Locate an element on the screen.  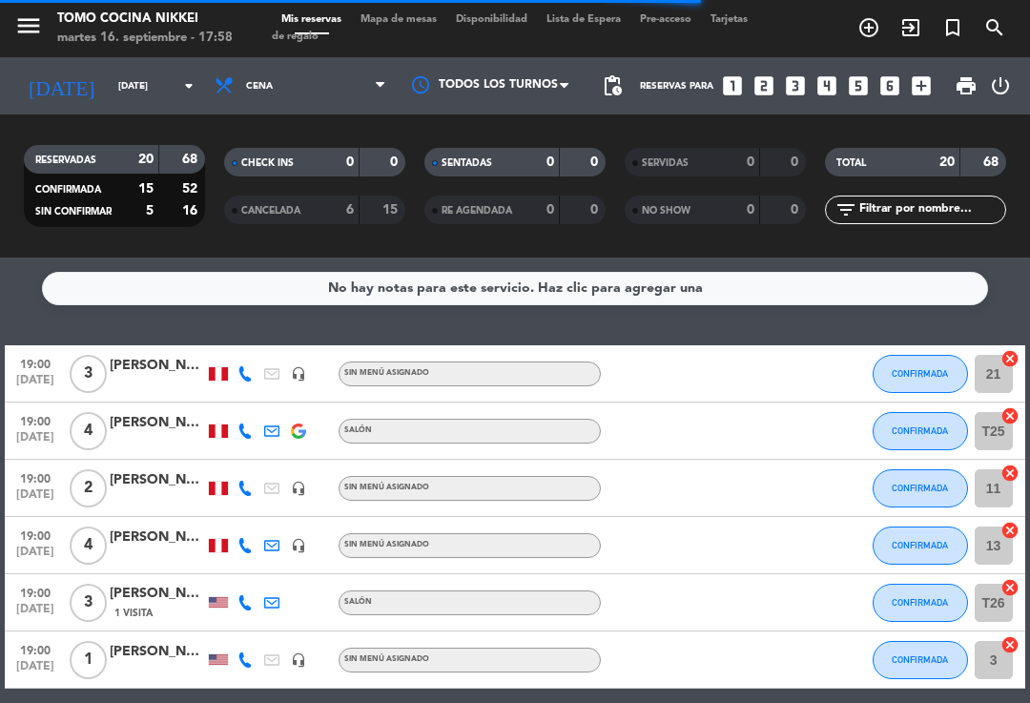
strong: 20 is located at coordinates (947, 162).